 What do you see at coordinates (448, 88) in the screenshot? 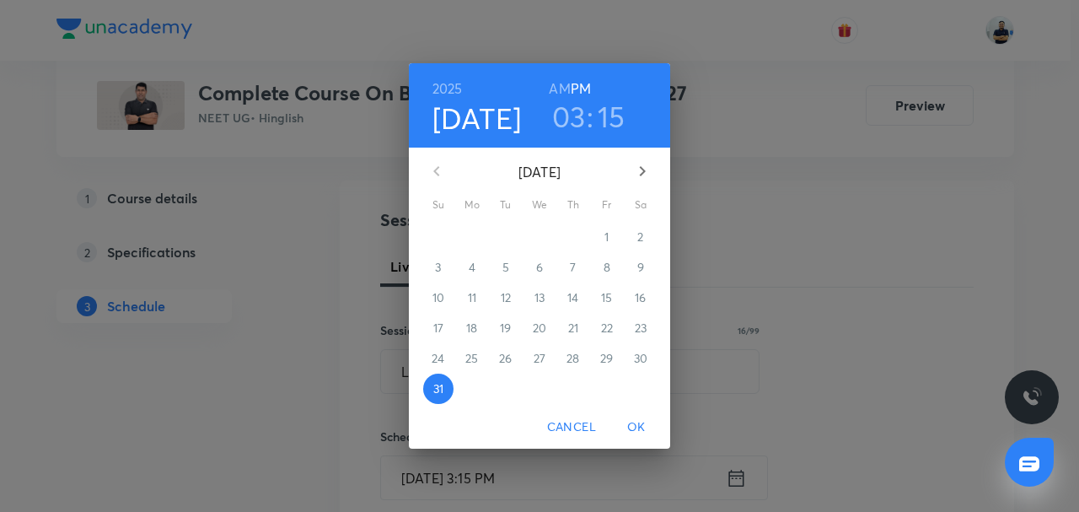
I see `h6: 2025` at bounding box center [448, 88].